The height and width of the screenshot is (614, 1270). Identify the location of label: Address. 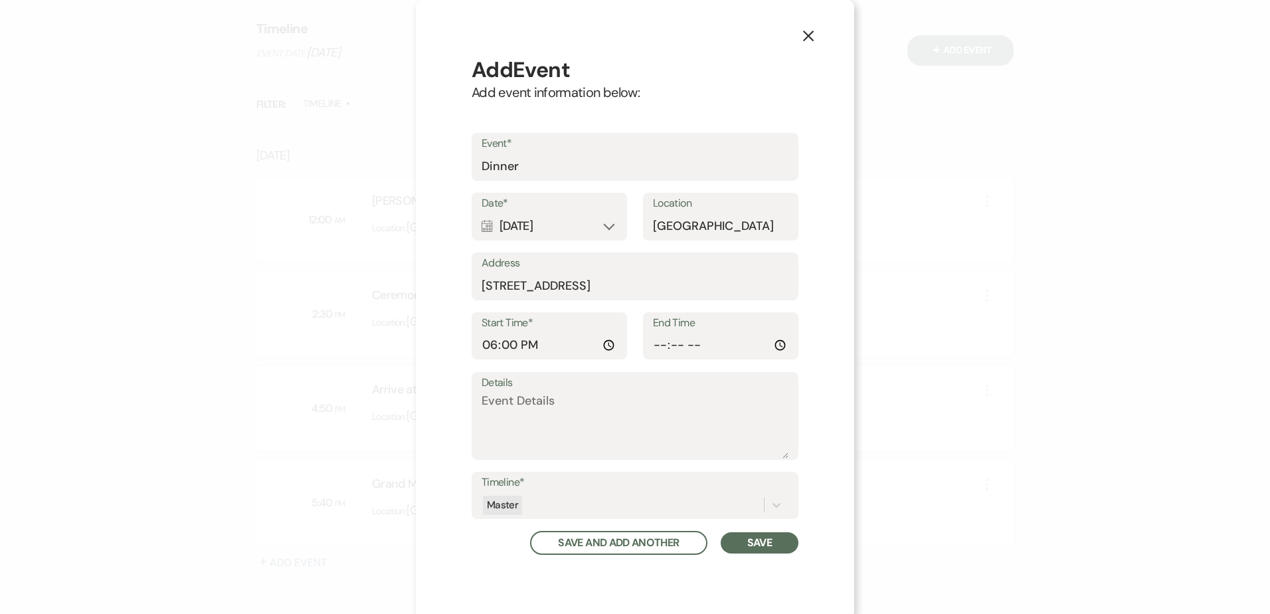
(635, 263).